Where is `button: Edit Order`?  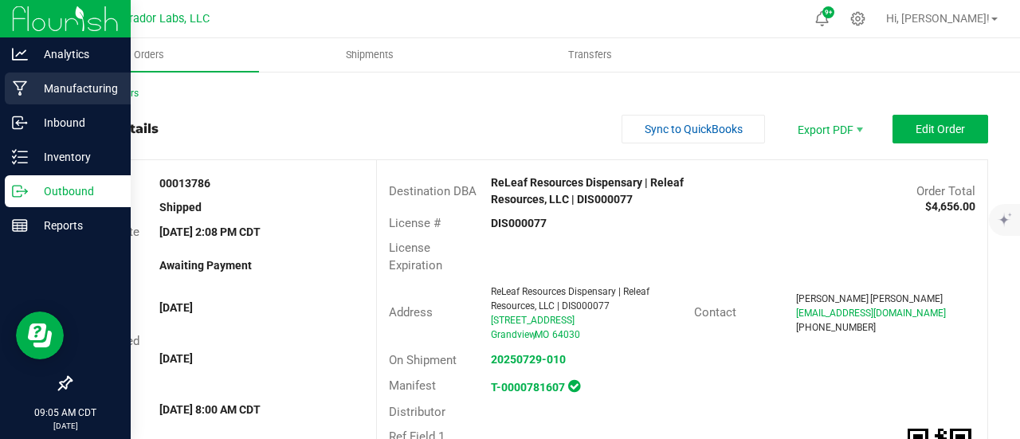
button: Edit Order is located at coordinates (940, 129).